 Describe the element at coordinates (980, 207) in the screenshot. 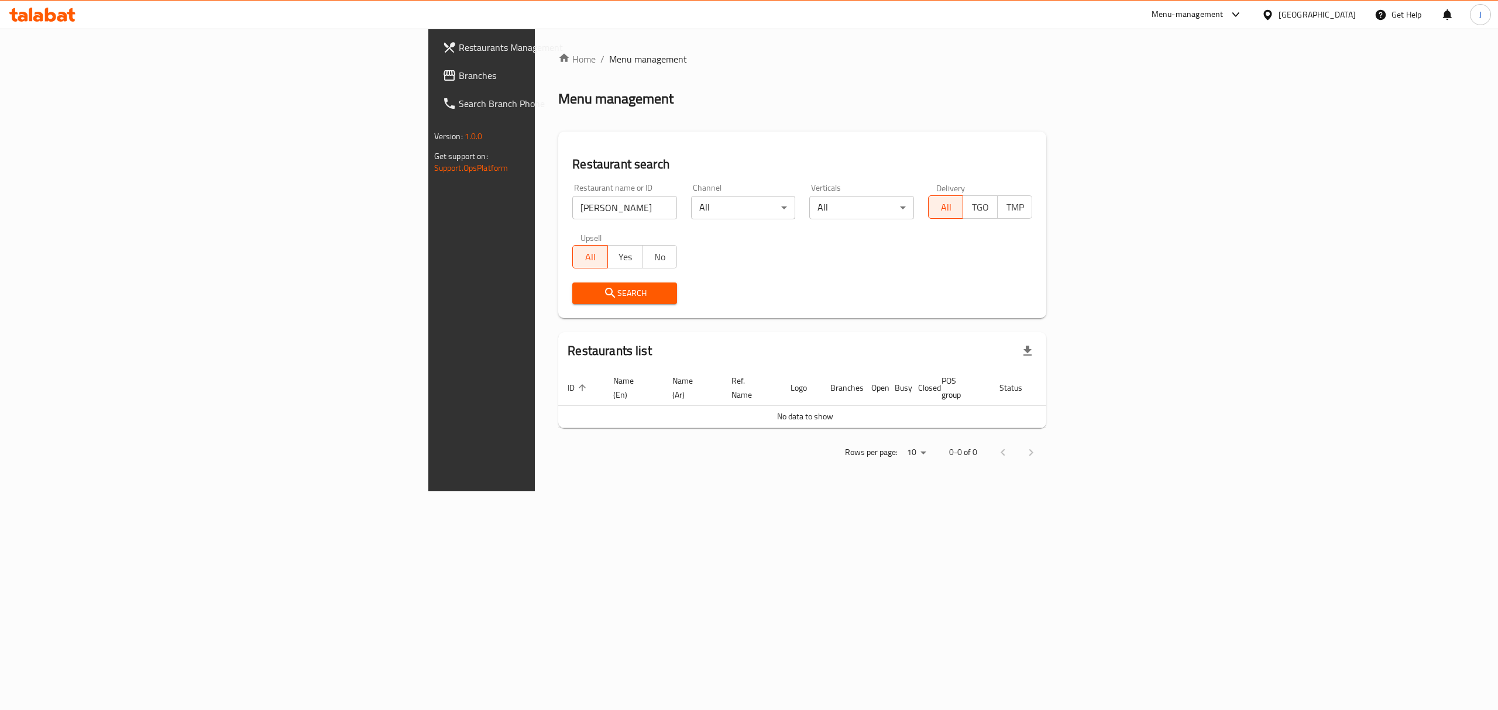

I see `span: TGO` at that location.